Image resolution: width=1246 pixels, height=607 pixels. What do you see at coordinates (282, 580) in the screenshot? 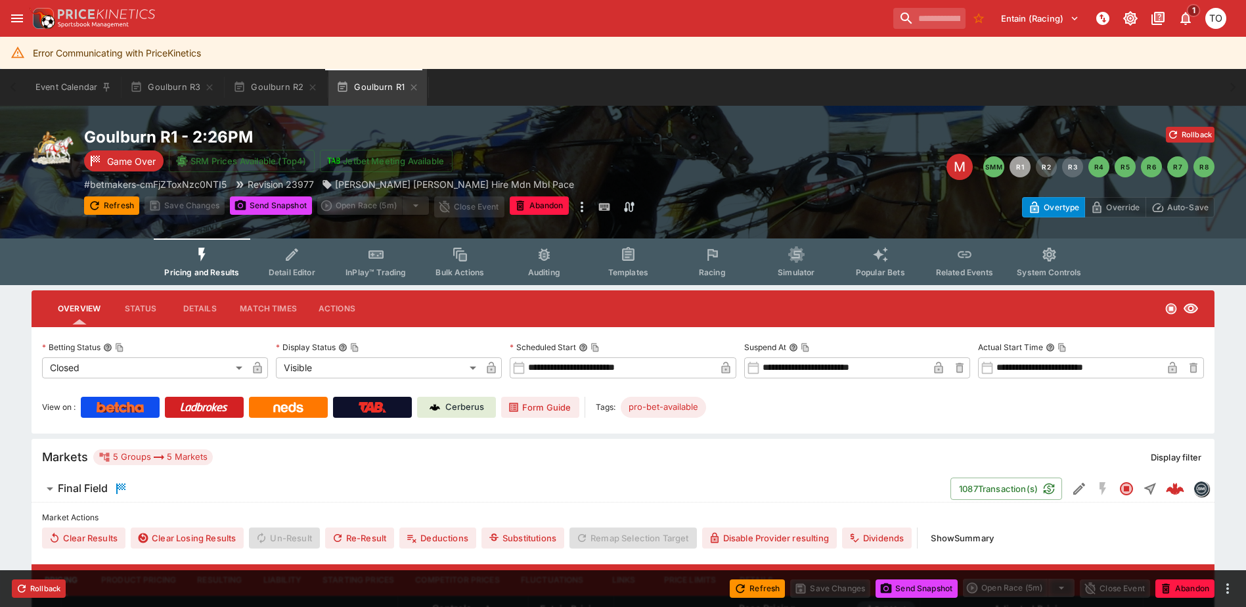
I see `button: Liability` at bounding box center [282, 580].